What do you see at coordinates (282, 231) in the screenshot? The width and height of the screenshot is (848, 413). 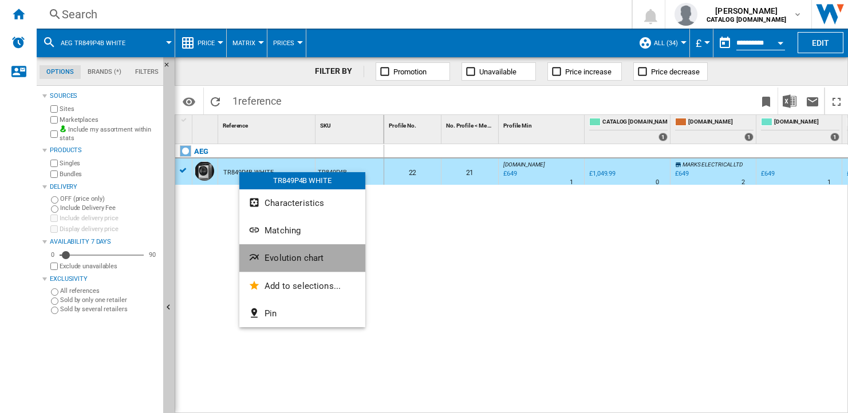 I see `span: Matching` at bounding box center [282, 231].